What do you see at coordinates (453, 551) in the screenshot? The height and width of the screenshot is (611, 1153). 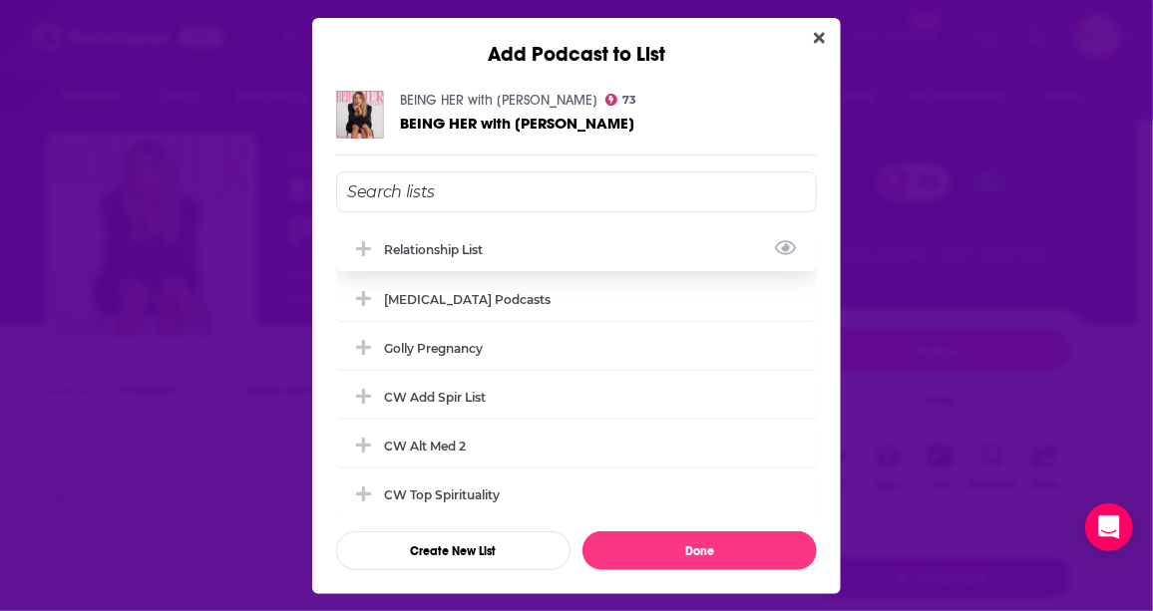 I see `button: Create New List` at bounding box center [453, 551].